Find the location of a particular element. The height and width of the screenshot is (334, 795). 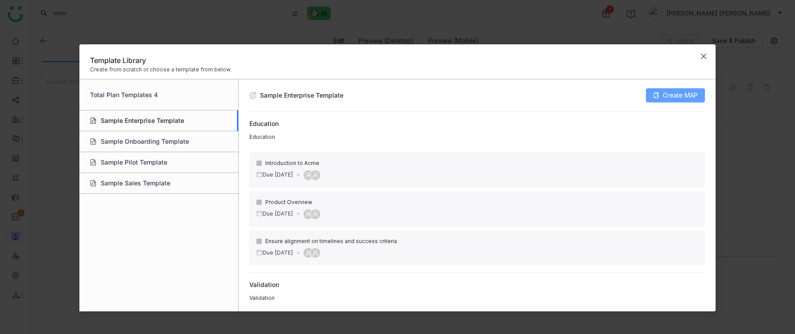

div: Sample Pilot Template is located at coordinates (158, 162).